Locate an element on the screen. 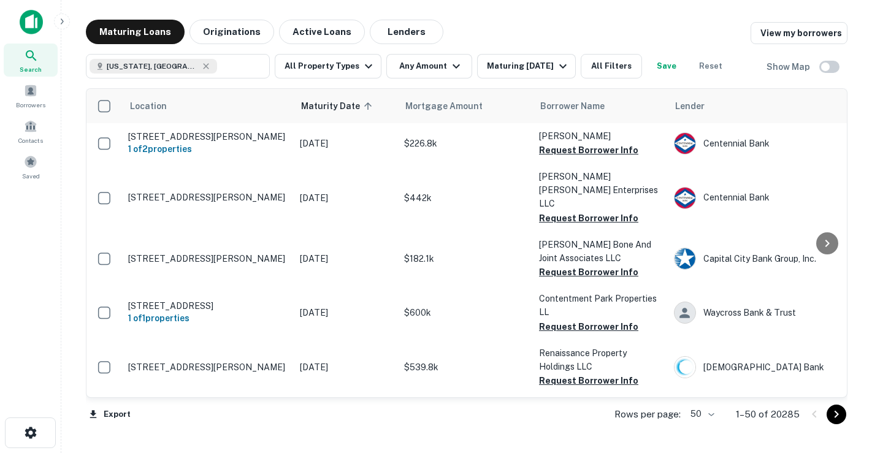  a: Saved is located at coordinates (31, 167).